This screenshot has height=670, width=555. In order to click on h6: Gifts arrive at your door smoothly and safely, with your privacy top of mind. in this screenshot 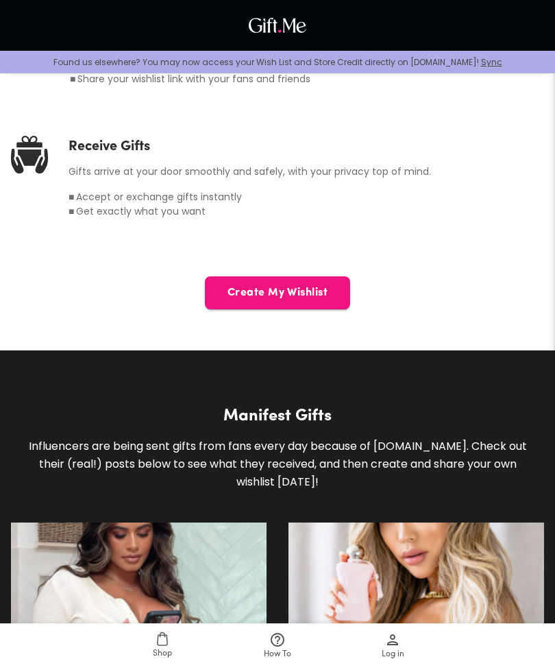, I will do `click(249, 171)`.